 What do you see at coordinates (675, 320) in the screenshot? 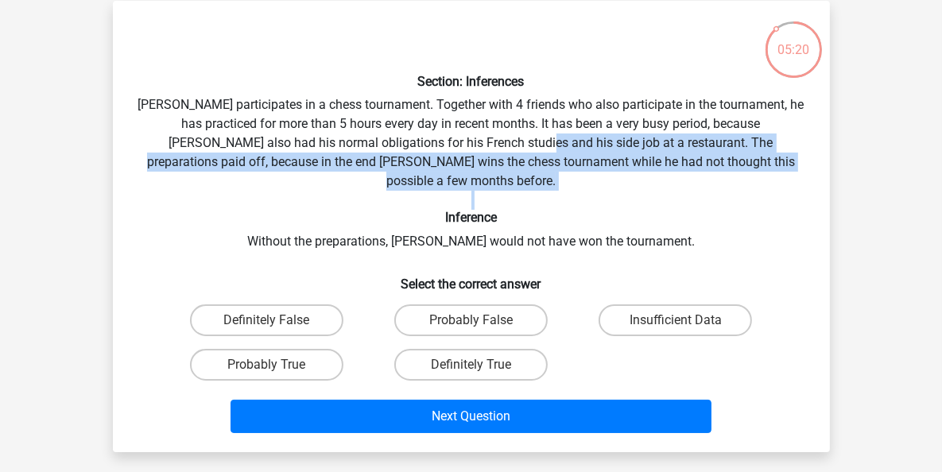
I see `label: Insufficient Data` at bounding box center [675, 320].